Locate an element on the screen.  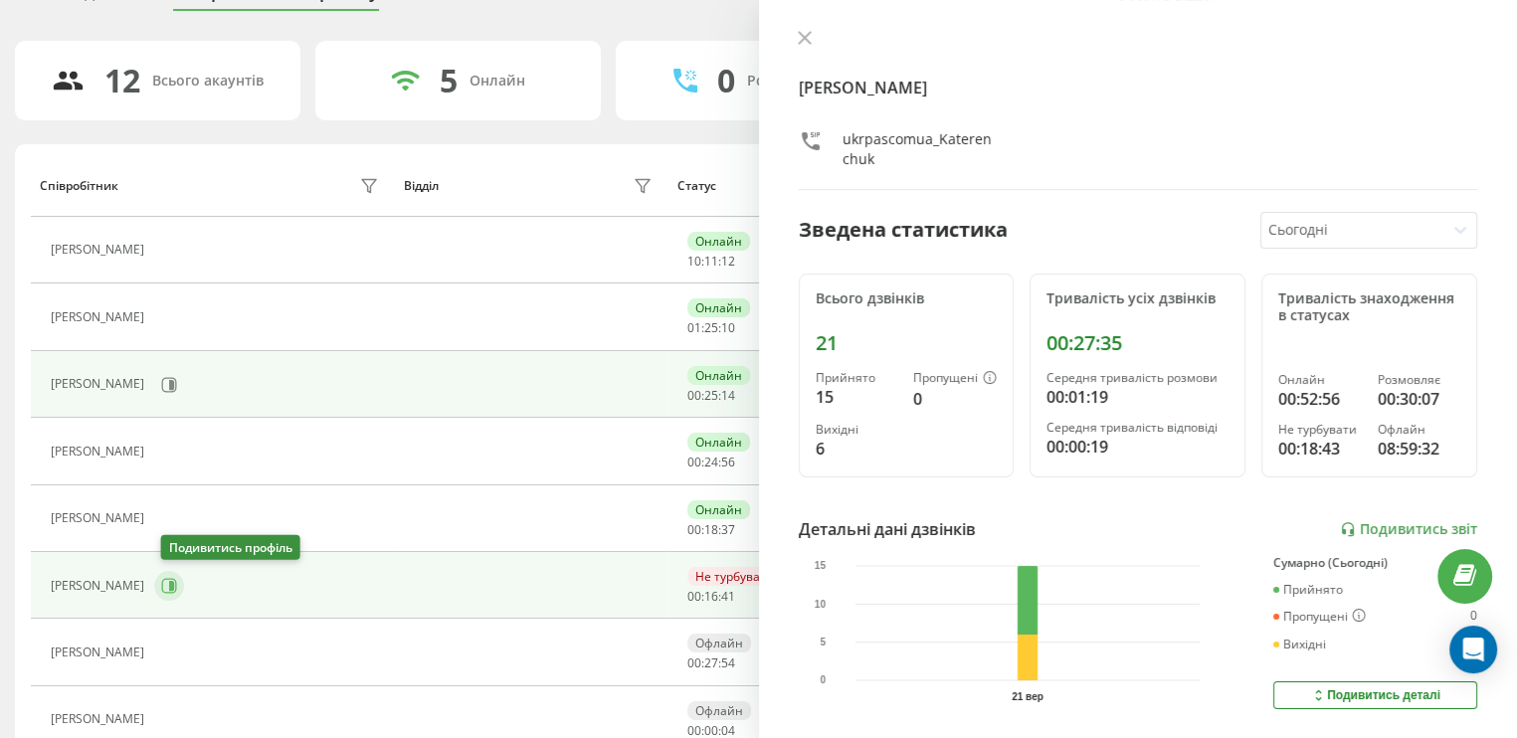
span: 27 is located at coordinates (711, 663).